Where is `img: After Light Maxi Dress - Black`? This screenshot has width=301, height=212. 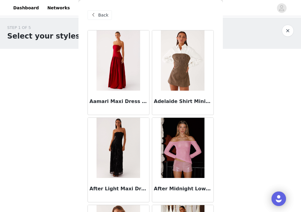 img: After Light Maxi Dress - Black is located at coordinates (118, 148).